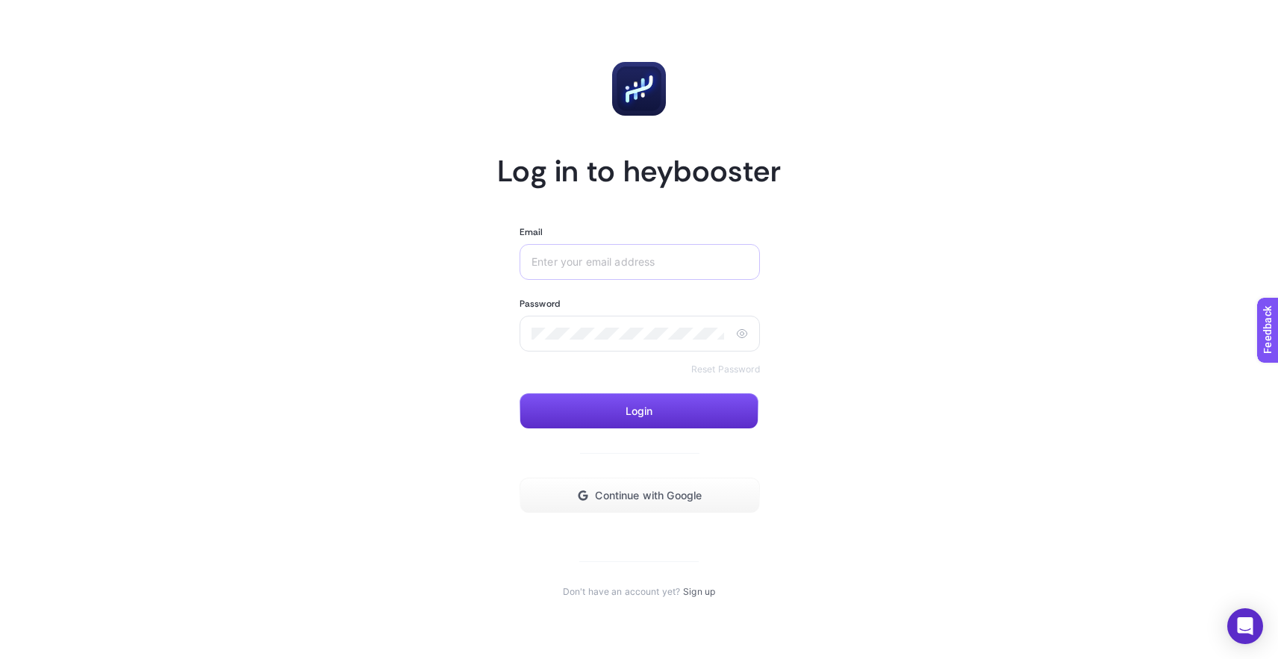 The image size is (1278, 659). Describe the element at coordinates (540, 304) in the screenshot. I see `label: Password` at that location.